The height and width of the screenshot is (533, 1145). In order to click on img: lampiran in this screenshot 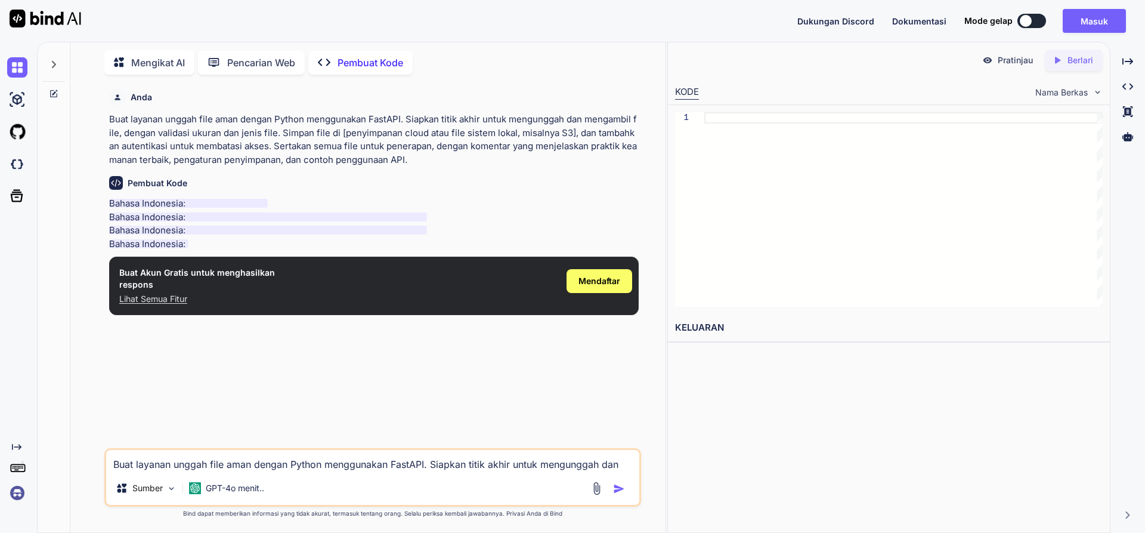, I will do `click(596, 488)`.